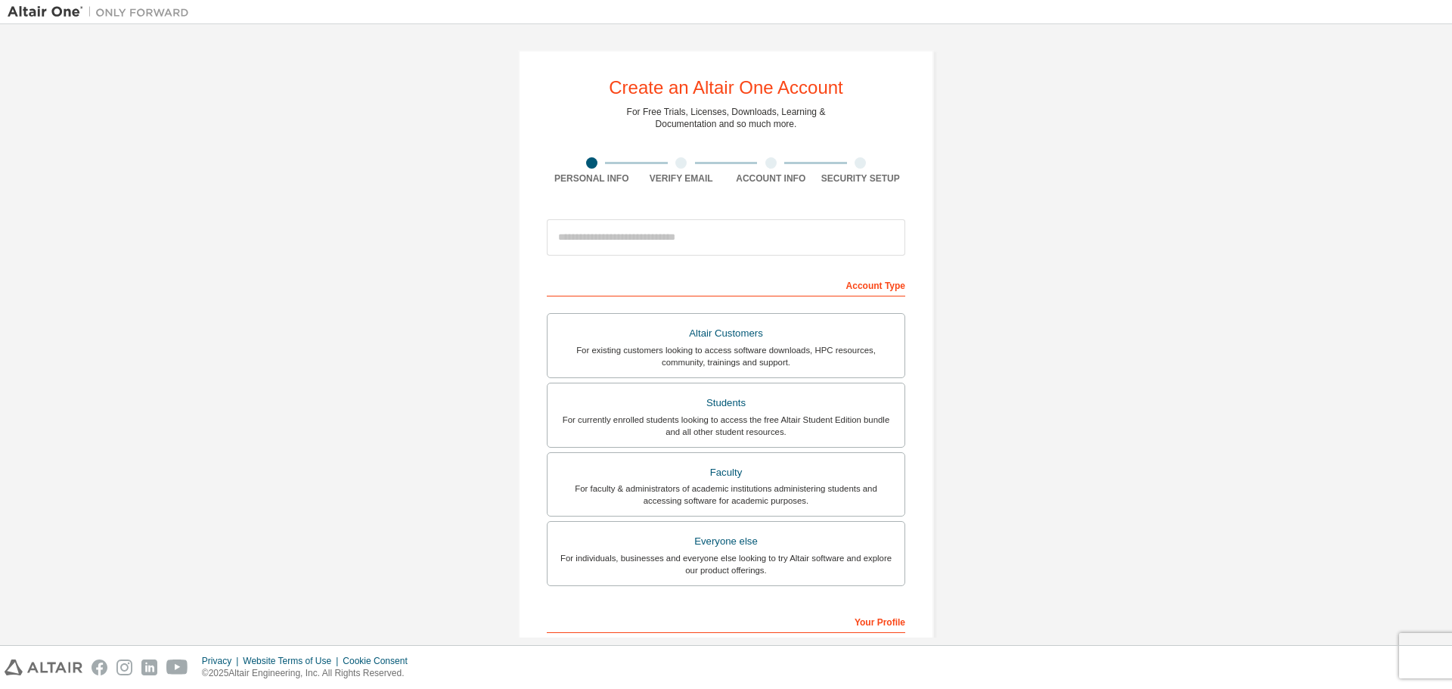 This screenshot has height=689, width=1452. Describe the element at coordinates (681, 178) in the screenshot. I see `div: Verify Email` at that location.